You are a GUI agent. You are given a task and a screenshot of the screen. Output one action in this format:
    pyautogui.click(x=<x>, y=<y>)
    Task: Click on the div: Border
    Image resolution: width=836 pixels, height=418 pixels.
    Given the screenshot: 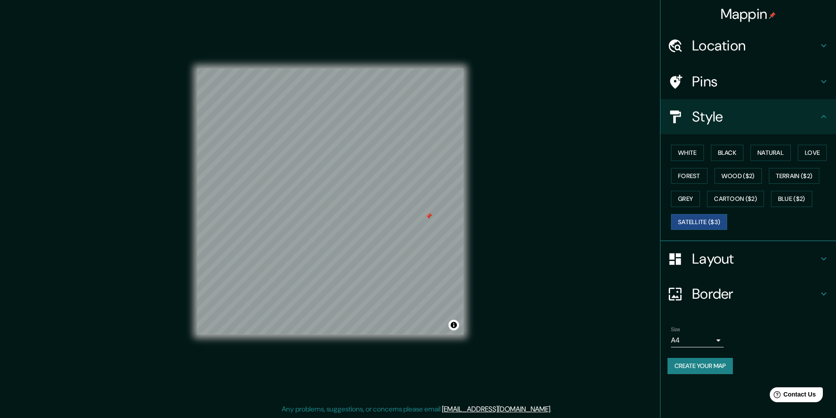 What is the action you would take?
    pyautogui.click(x=749, y=294)
    